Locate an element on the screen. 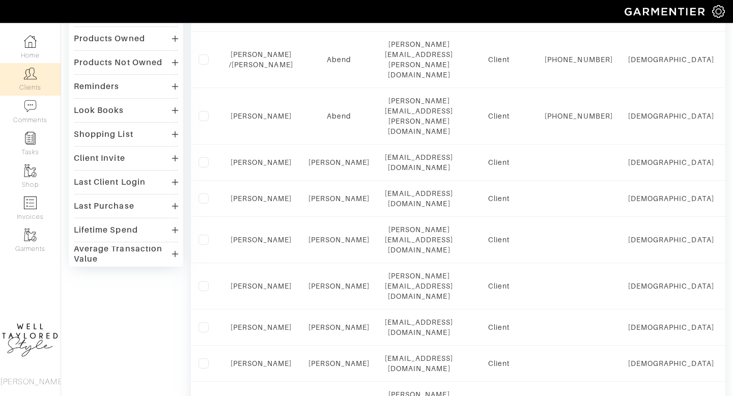 The image size is (733, 396). img: garmentier-logo-header-white-b43fb05a5012e4ada735d5af1a66efaba907eab6374d6393d1fbf88cb4ef424d.png is located at coordinates (666, 11).